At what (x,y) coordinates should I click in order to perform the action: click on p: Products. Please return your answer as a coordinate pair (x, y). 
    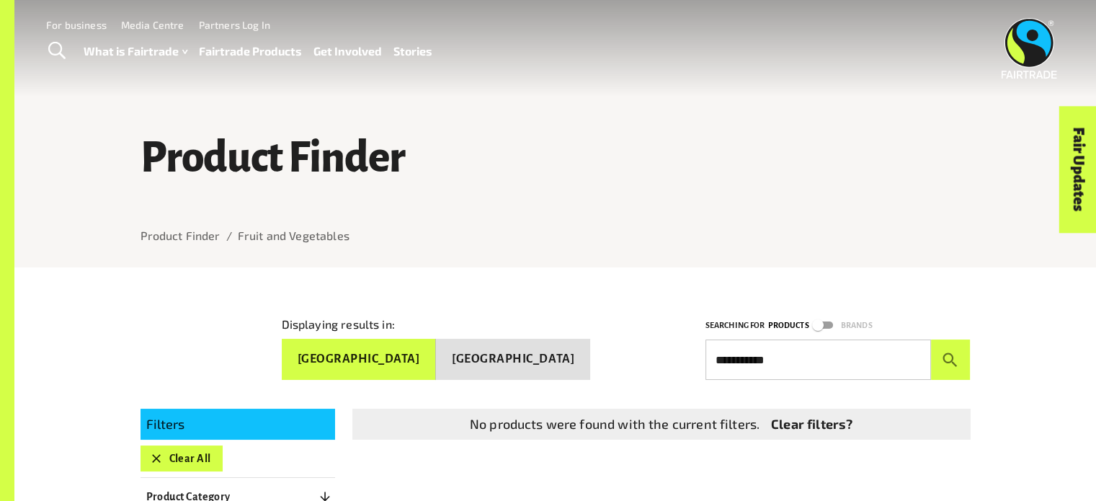
    Looking at the image, I should click on (788, 325).